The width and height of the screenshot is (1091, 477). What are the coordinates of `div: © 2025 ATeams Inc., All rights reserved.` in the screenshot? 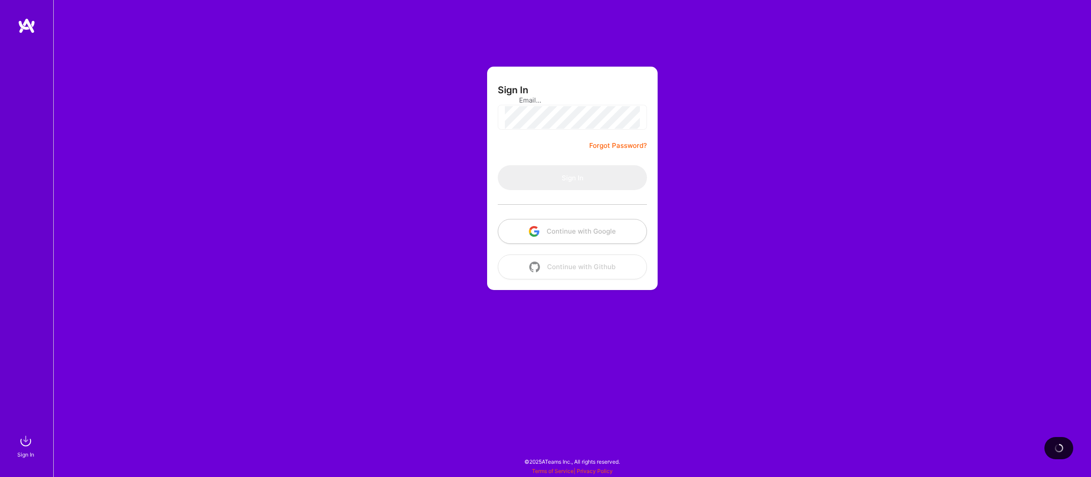 It's located at (572, 461).